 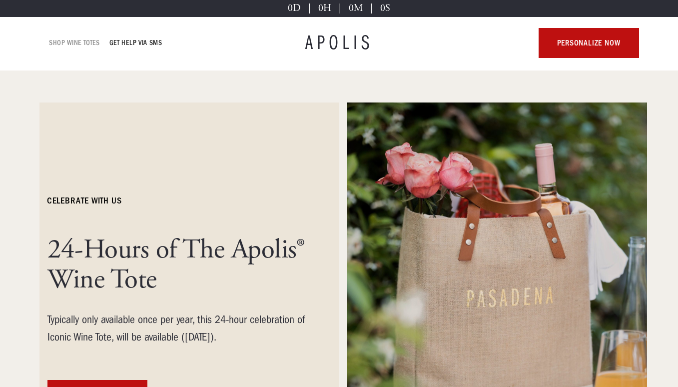 I want to click on h1: APOLIS, so click(x=339, y=43).